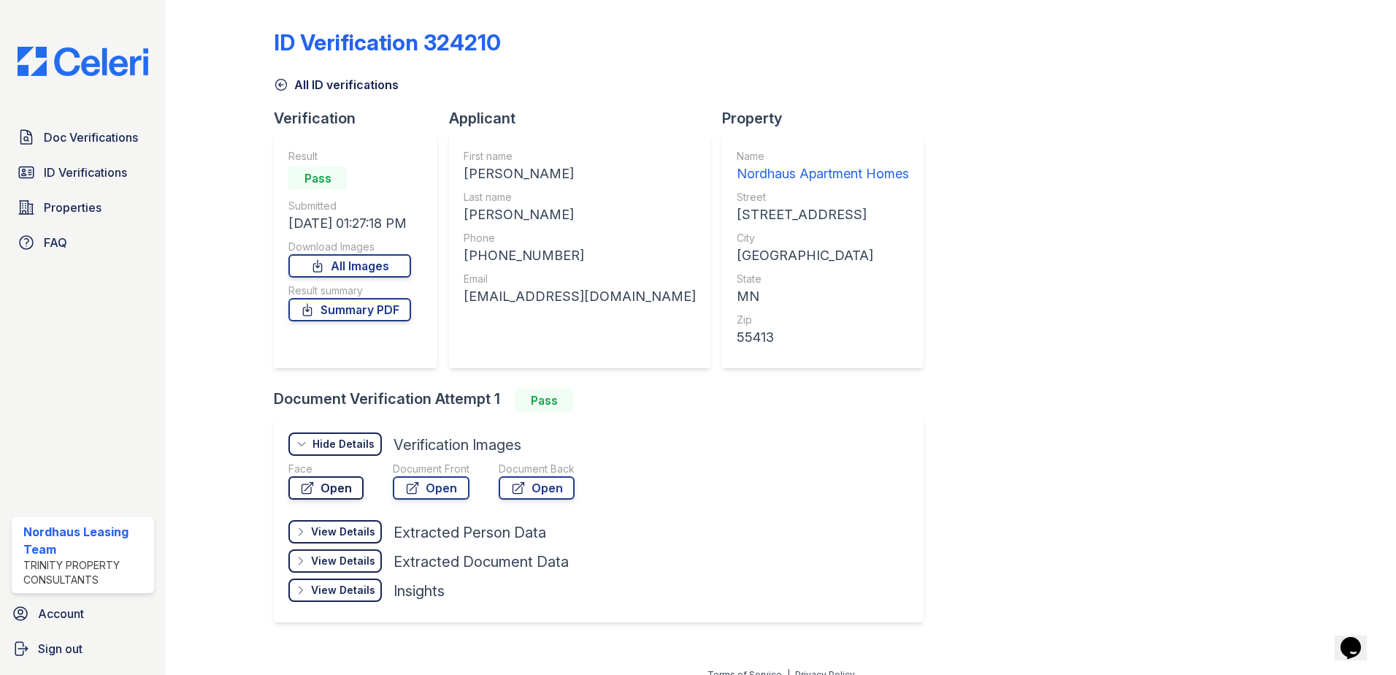 This screenshot has height=675, width=1396. What do you see at coordinates (60, 648) in the screenshot?
I see `span: Sign out` at bounding box center [60, 648].